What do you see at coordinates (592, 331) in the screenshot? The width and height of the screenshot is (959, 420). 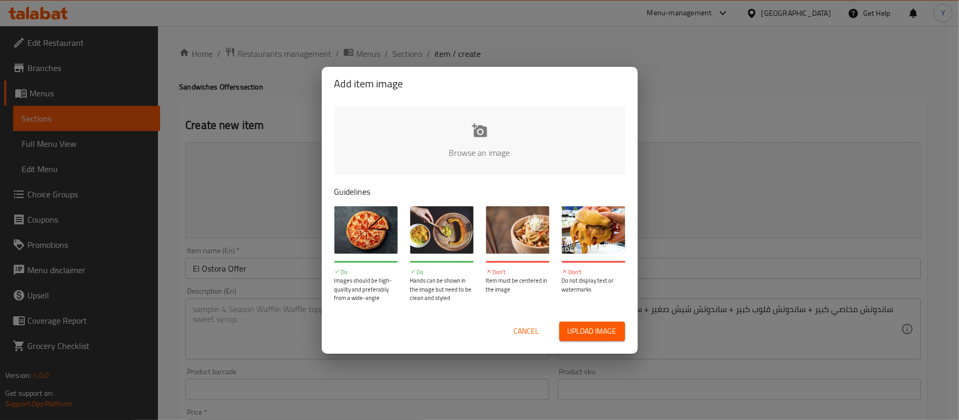 I see `span: Upload image` at bounding box center [592, 331].